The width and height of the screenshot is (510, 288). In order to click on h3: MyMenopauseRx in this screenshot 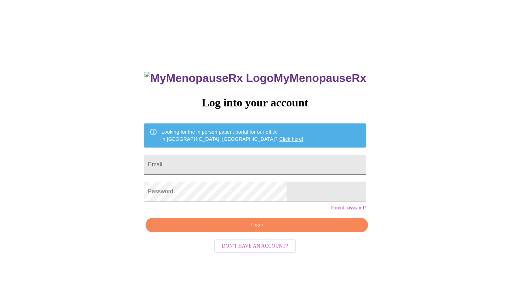, I will do `click(256, 78)`.